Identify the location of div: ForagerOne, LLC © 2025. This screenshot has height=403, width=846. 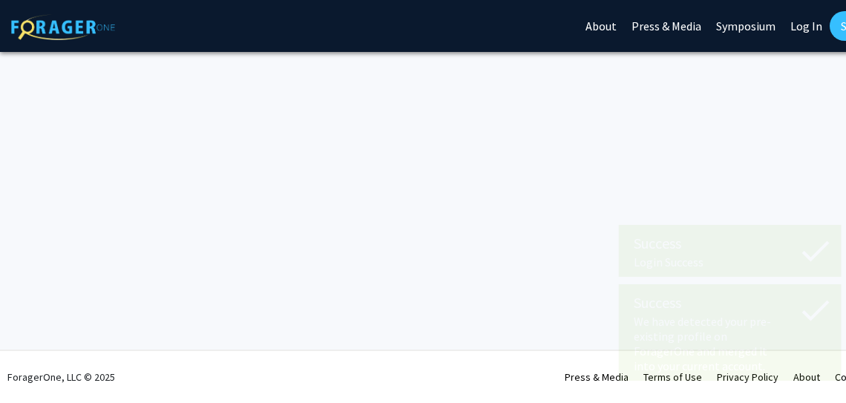
(61, 377).